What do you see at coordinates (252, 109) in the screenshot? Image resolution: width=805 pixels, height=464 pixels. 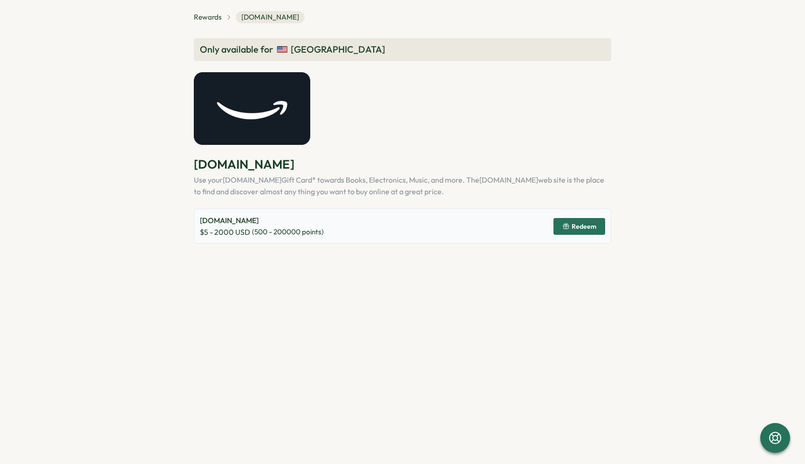 I see `img: Amazon.com` at bounding box center [252, 109].